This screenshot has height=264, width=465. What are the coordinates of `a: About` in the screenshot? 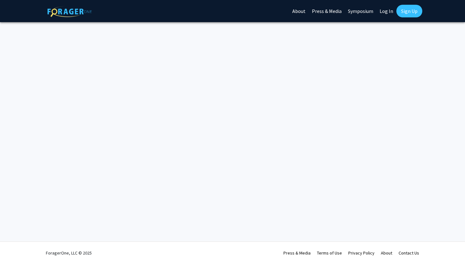 It's located at (386, 253).